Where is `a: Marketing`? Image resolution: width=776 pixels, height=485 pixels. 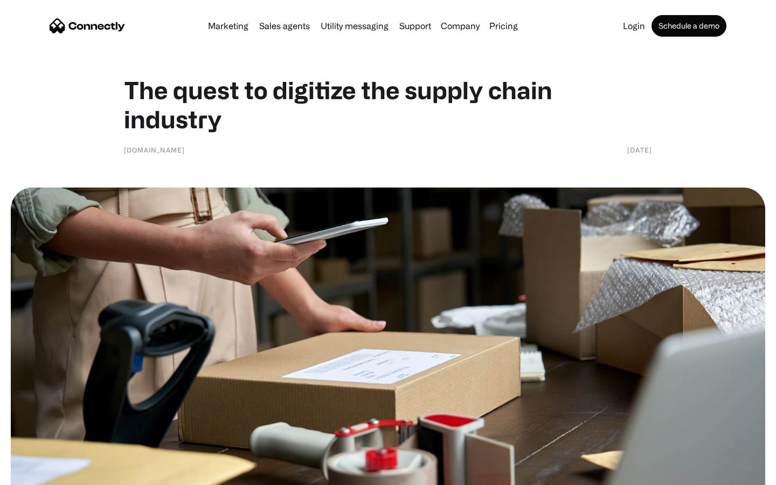 a: Marketing is located at coordinates (228, 26).